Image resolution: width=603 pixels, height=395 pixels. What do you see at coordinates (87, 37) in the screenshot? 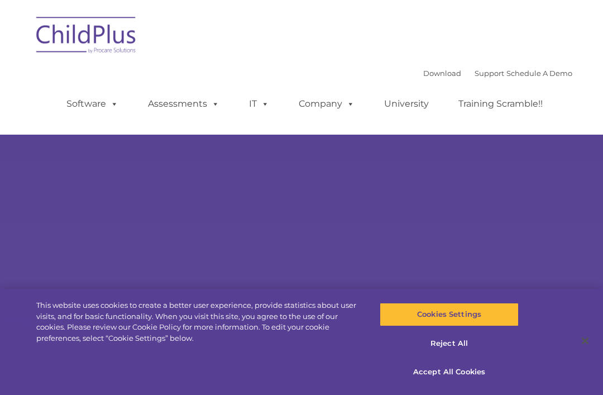
I see `img: ChildPlus by Procare Solutions` at bounding box center [87, 37].